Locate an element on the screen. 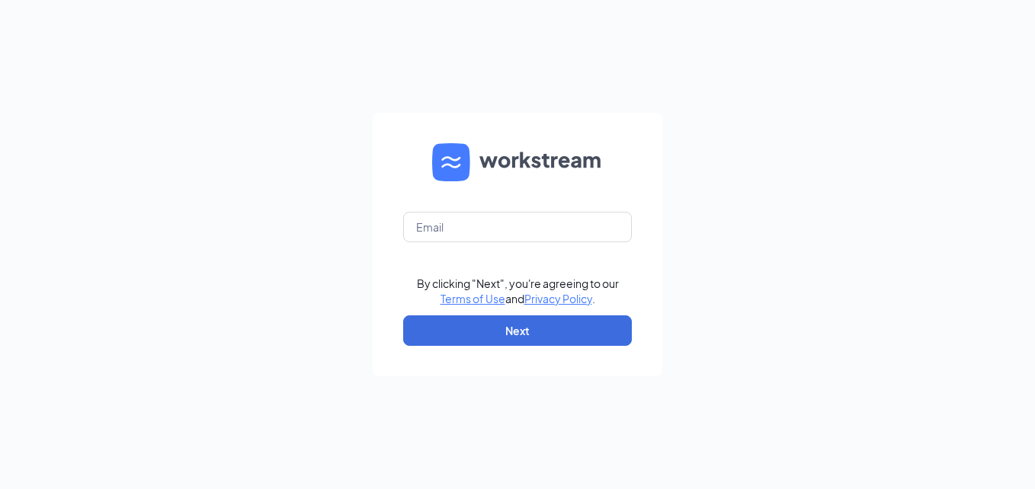 The width and height of the screenshot is (1035, 489). button: Next is located at coordinates (517, 331).